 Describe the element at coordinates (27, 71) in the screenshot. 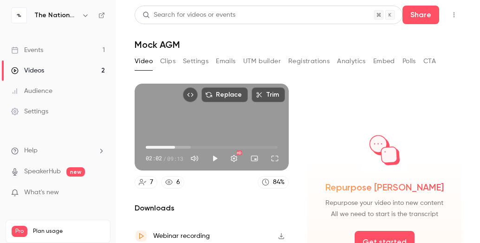

I see `div: Videos` at that location.